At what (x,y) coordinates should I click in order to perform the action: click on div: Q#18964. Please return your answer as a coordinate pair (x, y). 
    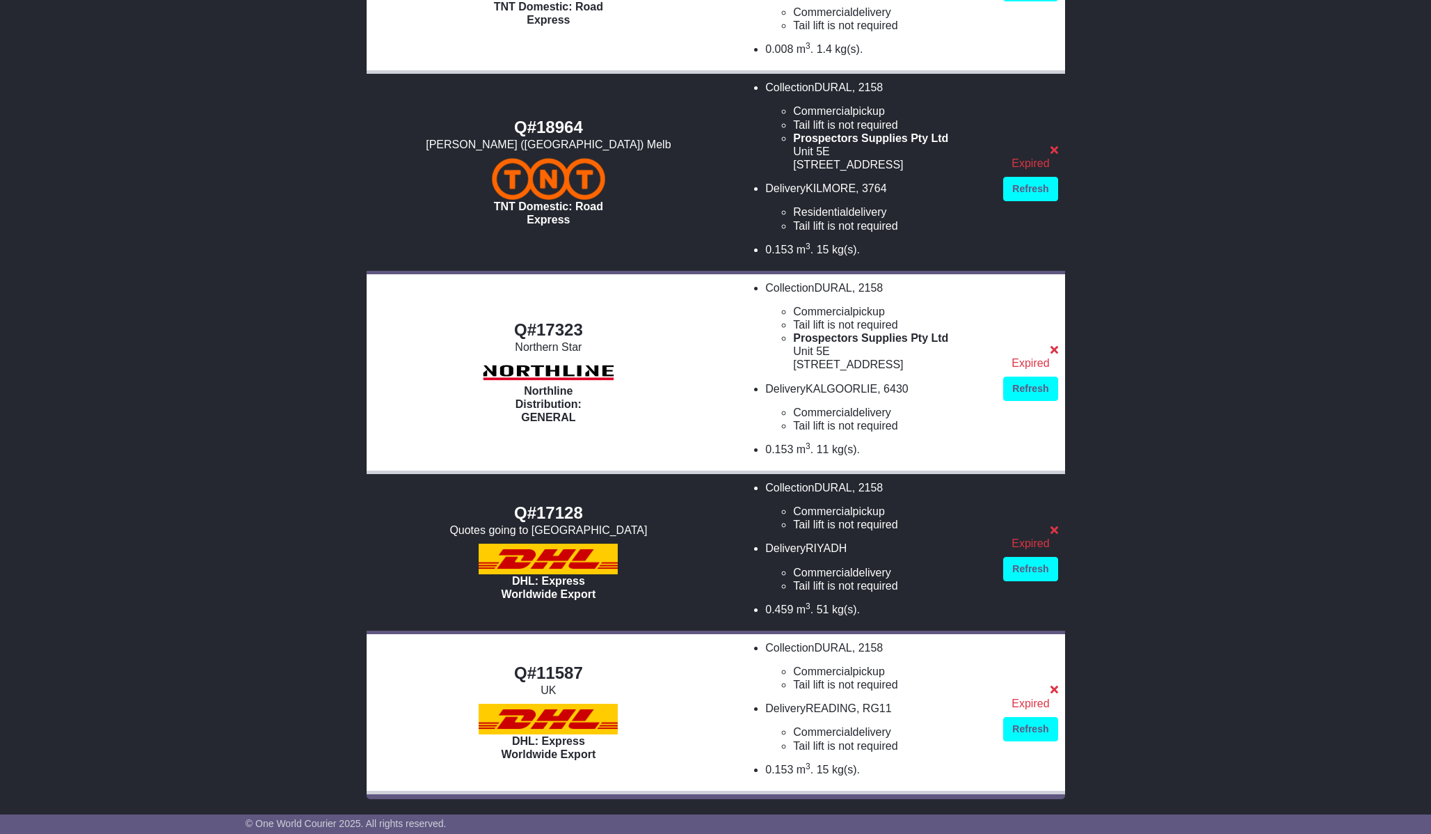
    Looking at the image, I should click on (549, 127).